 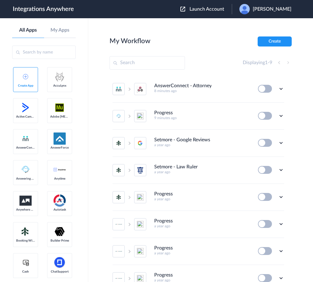 What do you see at coordinates (183, 9) in the screenshot?
I see `img: launch-acct-icon.svg` at bounding box center [183, 9].